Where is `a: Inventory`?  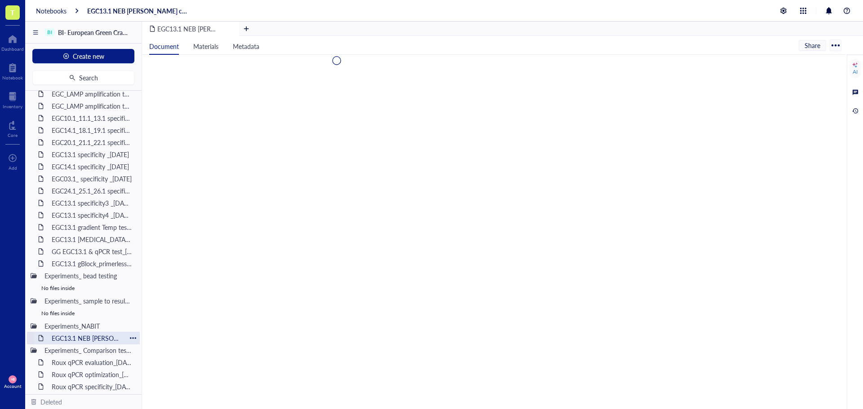 a: Inventory is located at coordinates (13, 99).